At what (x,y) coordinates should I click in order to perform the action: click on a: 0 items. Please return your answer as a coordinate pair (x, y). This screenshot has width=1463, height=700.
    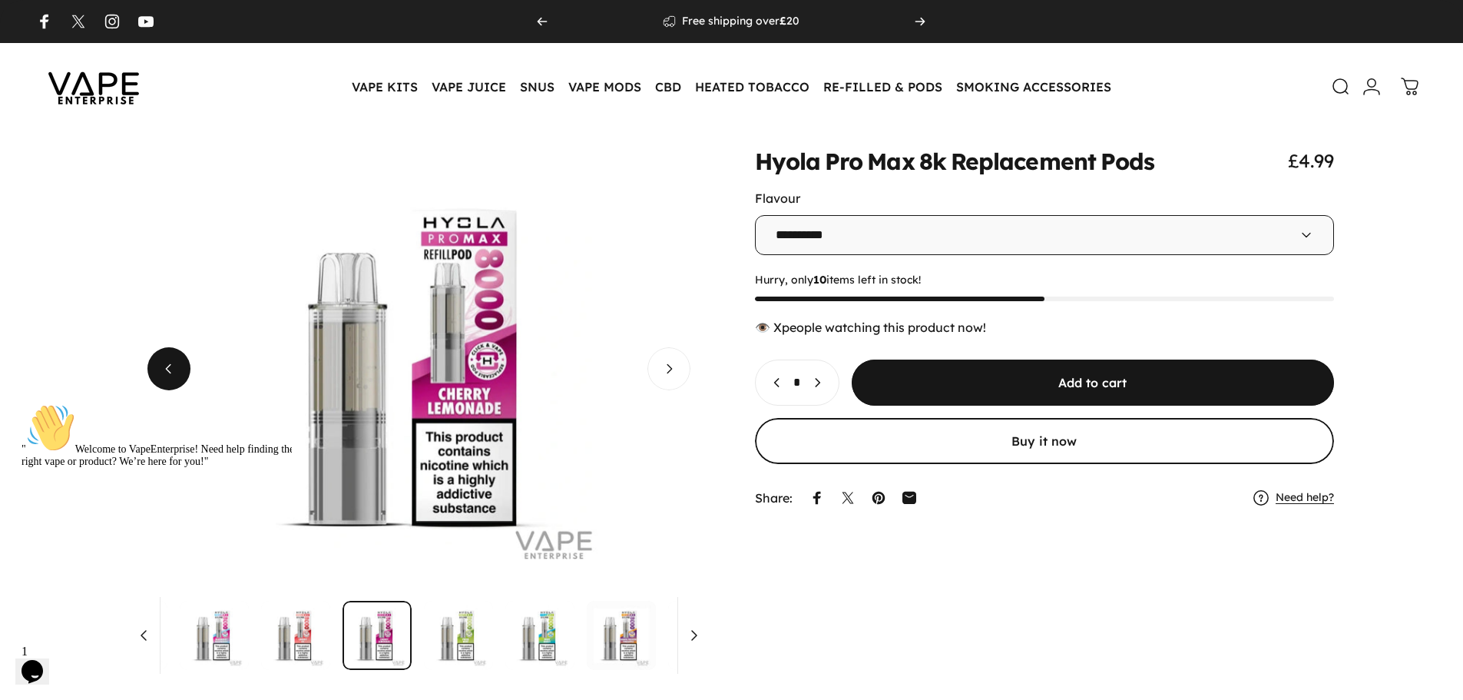
    Looking at the image, I should click on (1410, 87).